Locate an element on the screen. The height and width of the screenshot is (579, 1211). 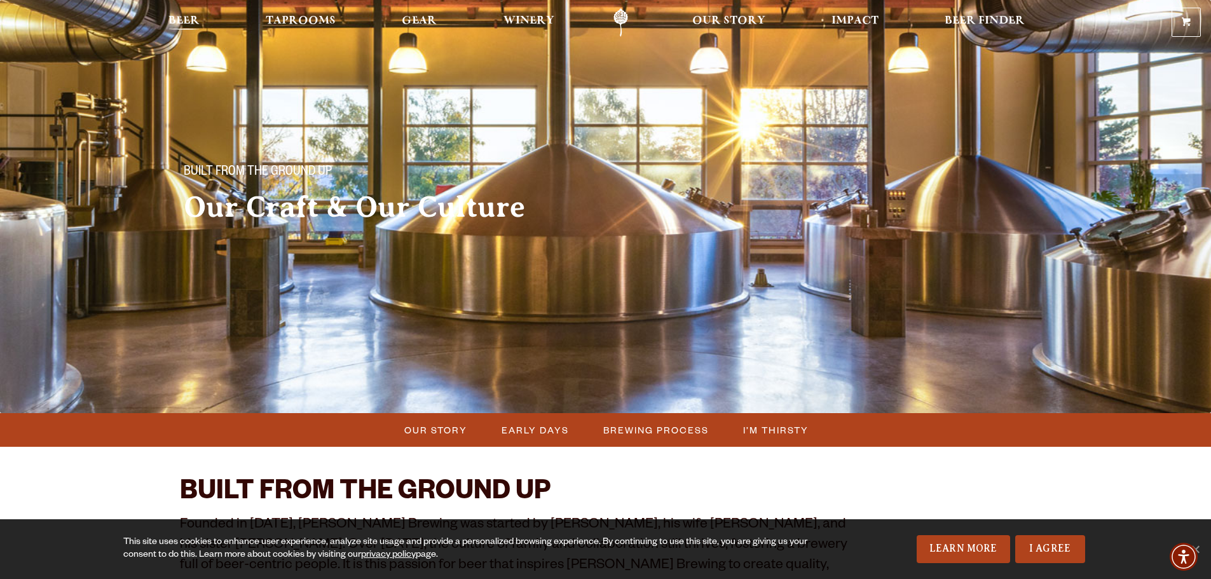
span: Gear is located at coordinates (419, 21).